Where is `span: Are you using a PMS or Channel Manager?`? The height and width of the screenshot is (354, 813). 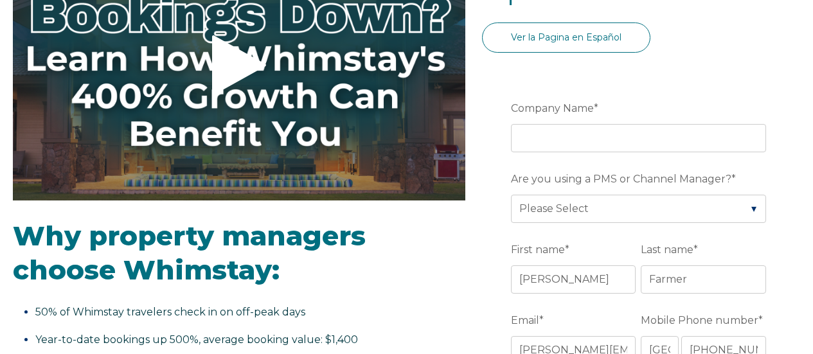
span: Are you using a PMS or Channel Manager? is located at coordinates (621, 179).